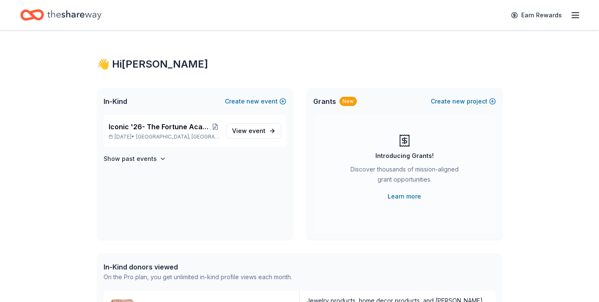 The image size is (599, 302). What do you see at coordinates (348, 101) in the screenshot?
I see `div: New` at bounding box center [348, 101].